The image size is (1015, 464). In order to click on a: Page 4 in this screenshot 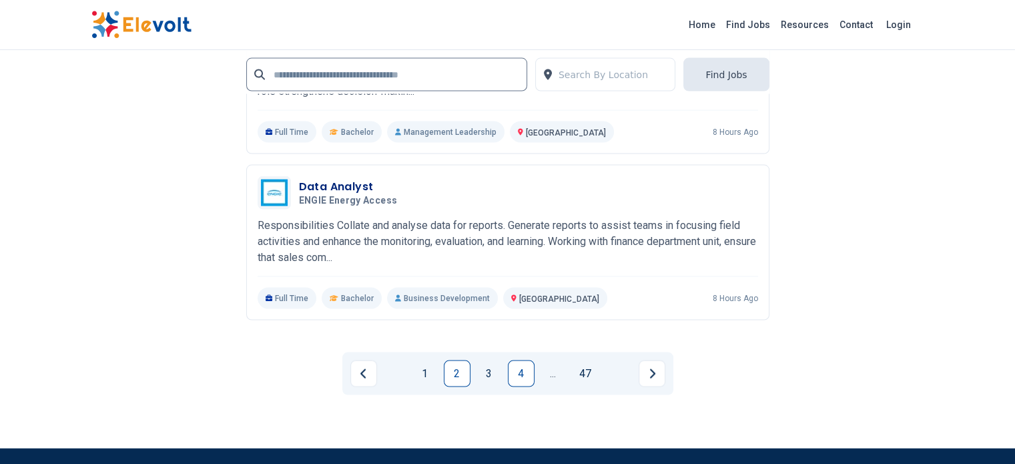, I will do `click(521, 374)`.